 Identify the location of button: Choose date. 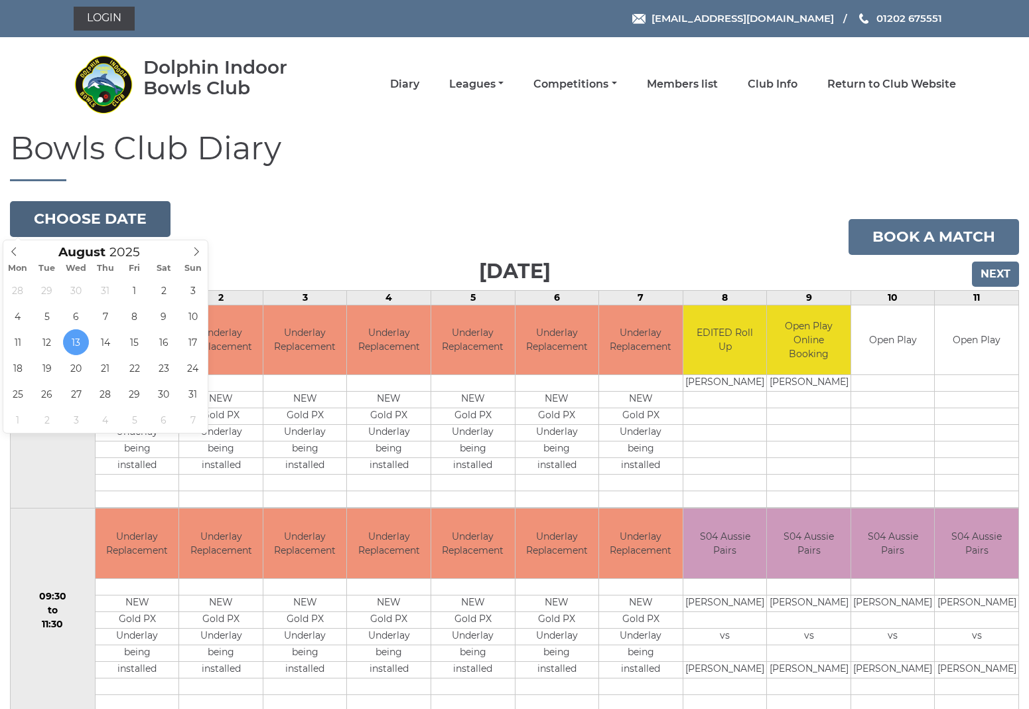
(90, 219).